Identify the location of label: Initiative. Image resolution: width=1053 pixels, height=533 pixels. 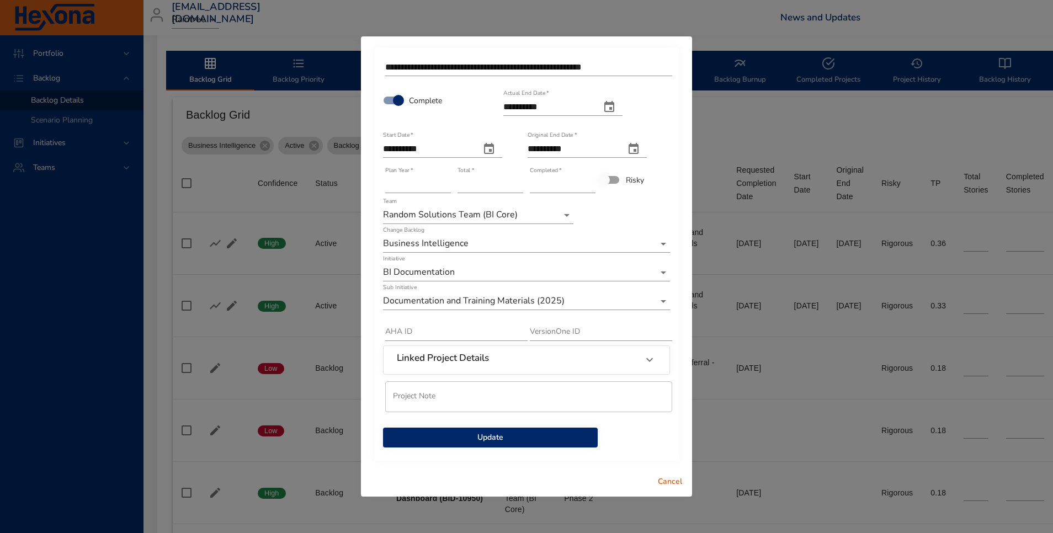
(394, 259).